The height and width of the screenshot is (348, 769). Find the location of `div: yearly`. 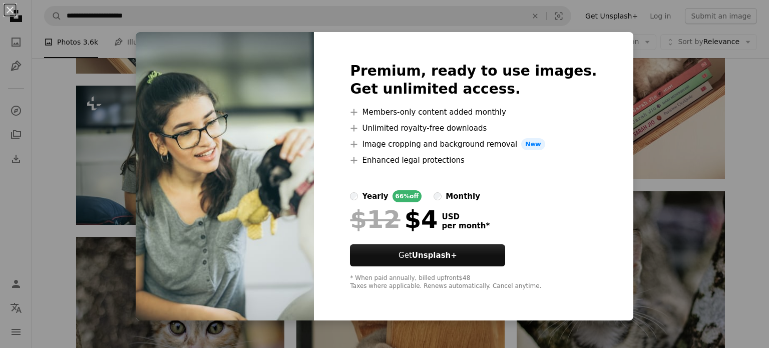

div: yearly is located at coordinates (375, 196).